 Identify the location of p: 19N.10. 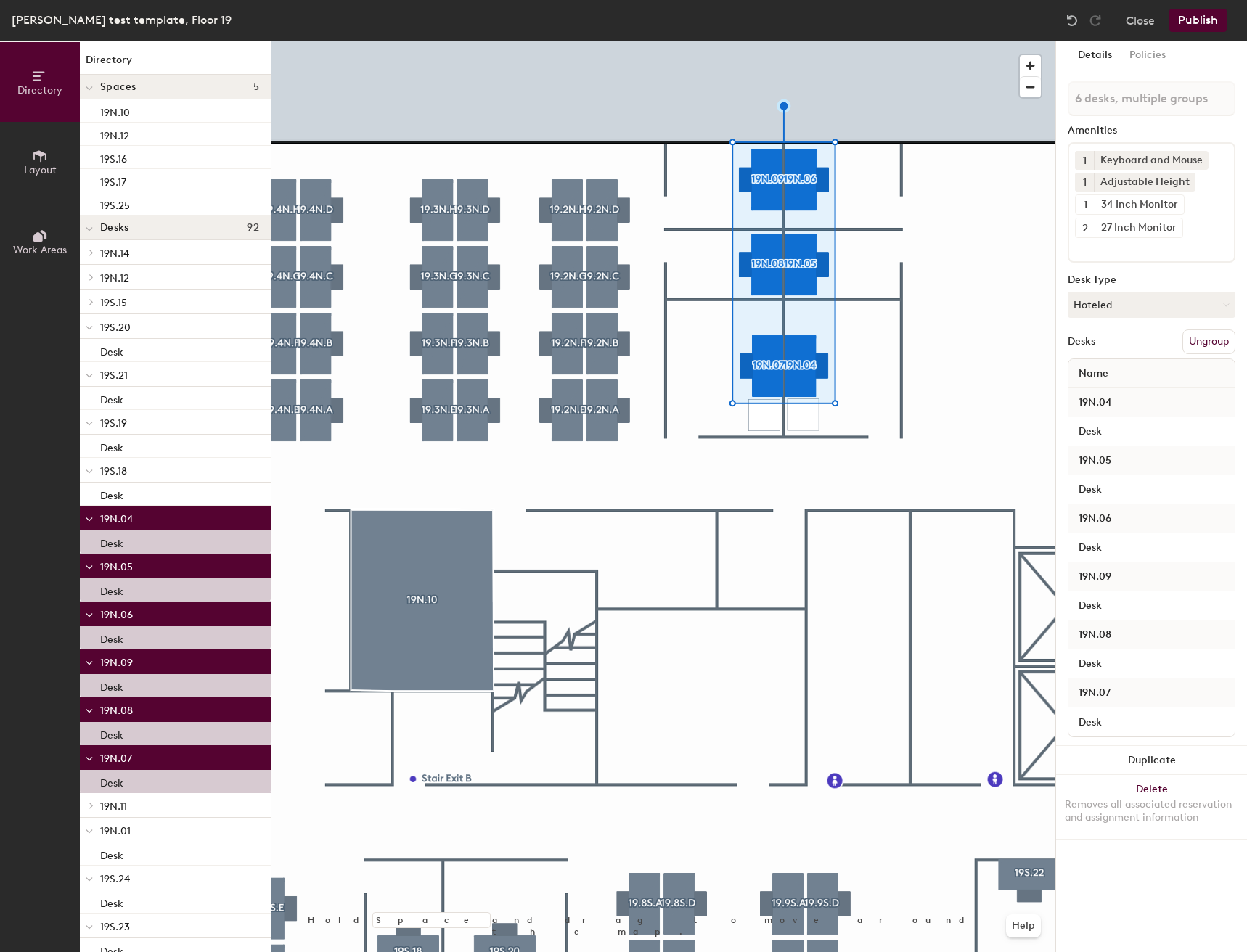
(115, 110).